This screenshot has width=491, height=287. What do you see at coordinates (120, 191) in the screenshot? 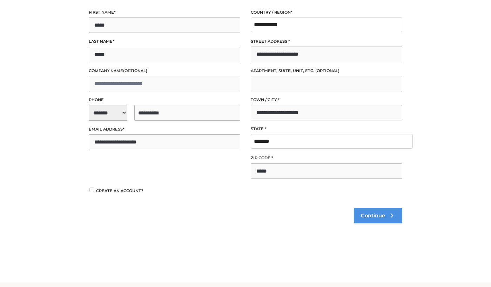
I see `span: Create an account?` at bounding box center [120, 191].